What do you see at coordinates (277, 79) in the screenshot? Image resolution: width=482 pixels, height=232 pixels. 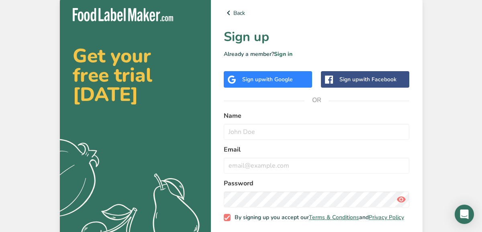 I see `span: with Google` at bounding box center [277, 79].